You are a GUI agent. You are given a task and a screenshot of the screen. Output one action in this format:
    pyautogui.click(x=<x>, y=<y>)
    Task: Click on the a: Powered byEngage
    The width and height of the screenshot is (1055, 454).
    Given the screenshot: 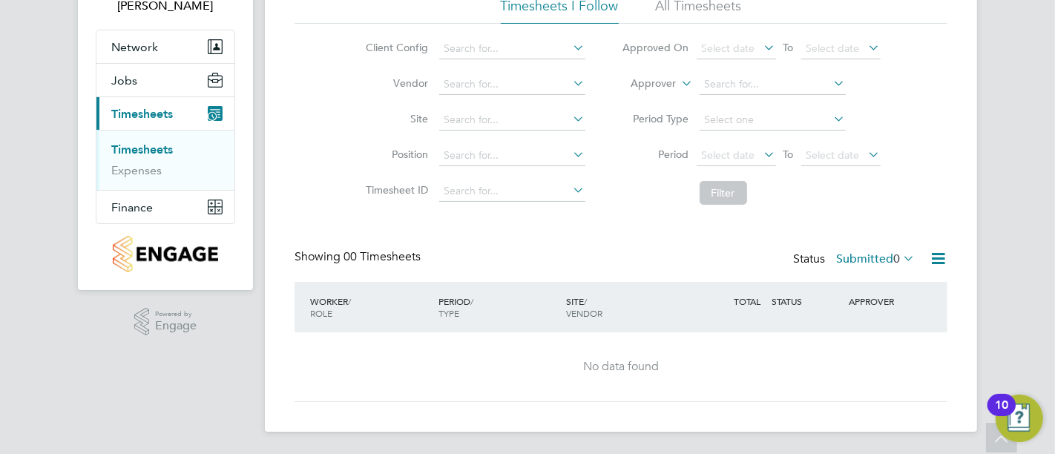 What is the action you would take?
    pyautogui.click(x=165, y=322)
    